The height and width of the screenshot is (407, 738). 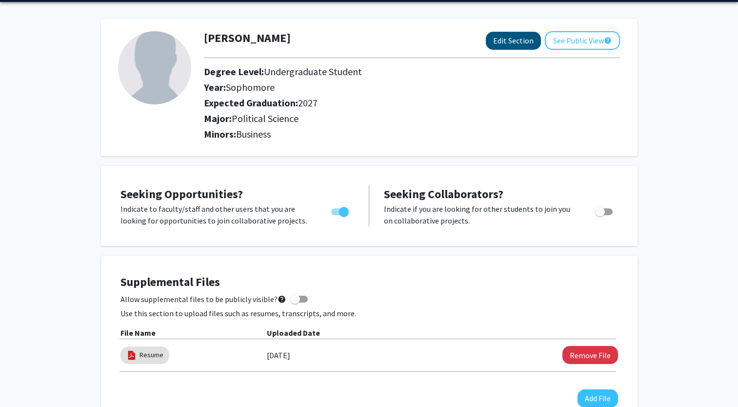 What do you see at coordinates (369, 313) in the screenshot?
I see `p: Use this section to upload files such as resumes, transcripts, and more.` at bounding box center [369, 313].